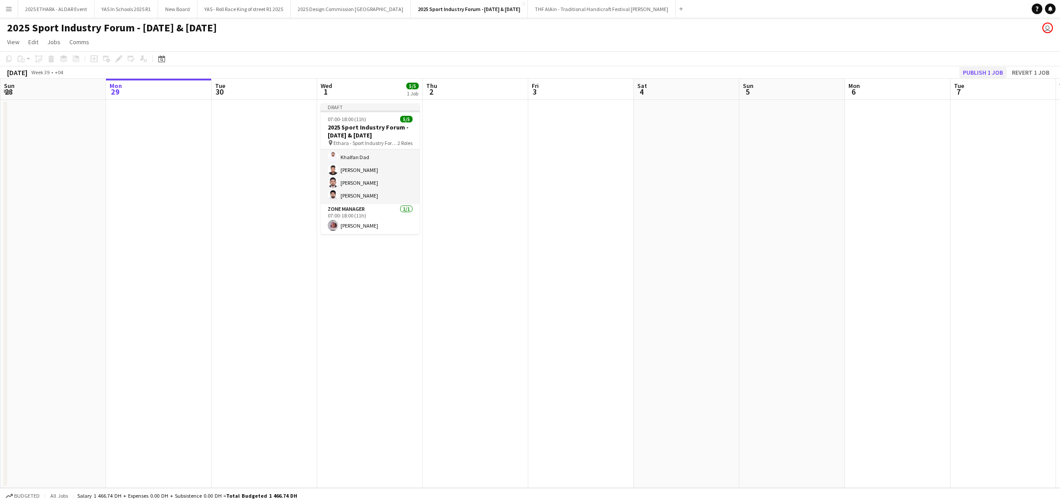 The width and height of the screenshot is (1060, 503). I want to click on span: 3, so click(534, 91).